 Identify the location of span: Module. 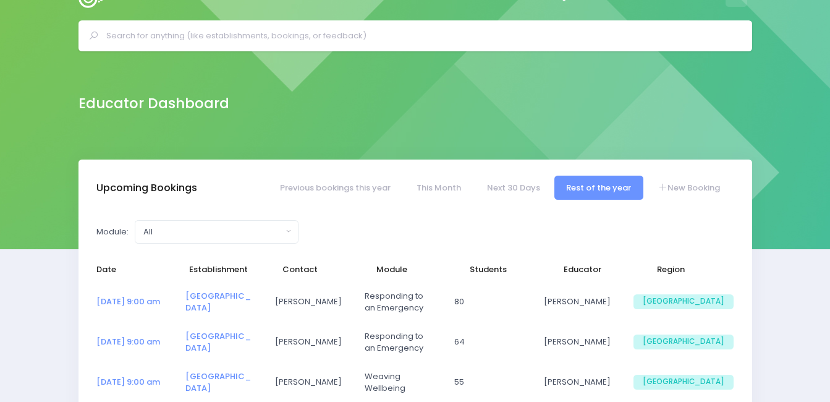
(410, 269).